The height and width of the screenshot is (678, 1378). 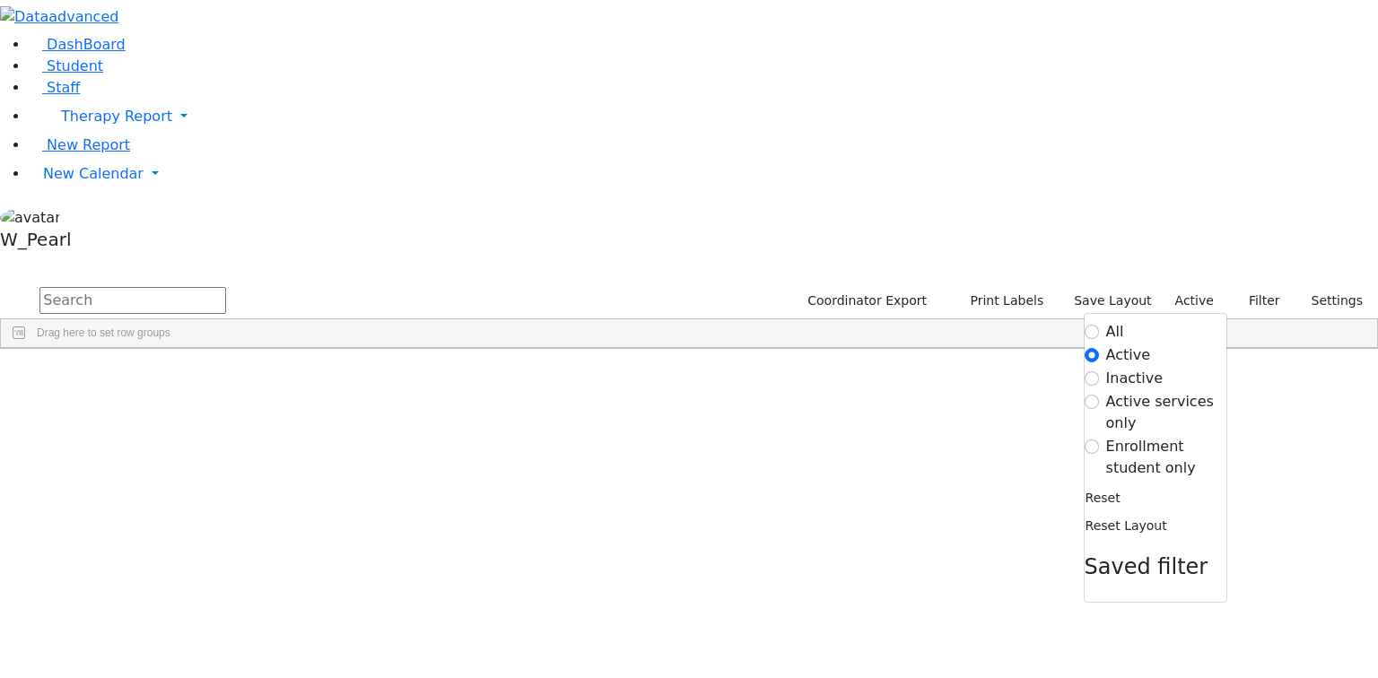 I want to click on a: New Calendar, so click(x=703, y=174).